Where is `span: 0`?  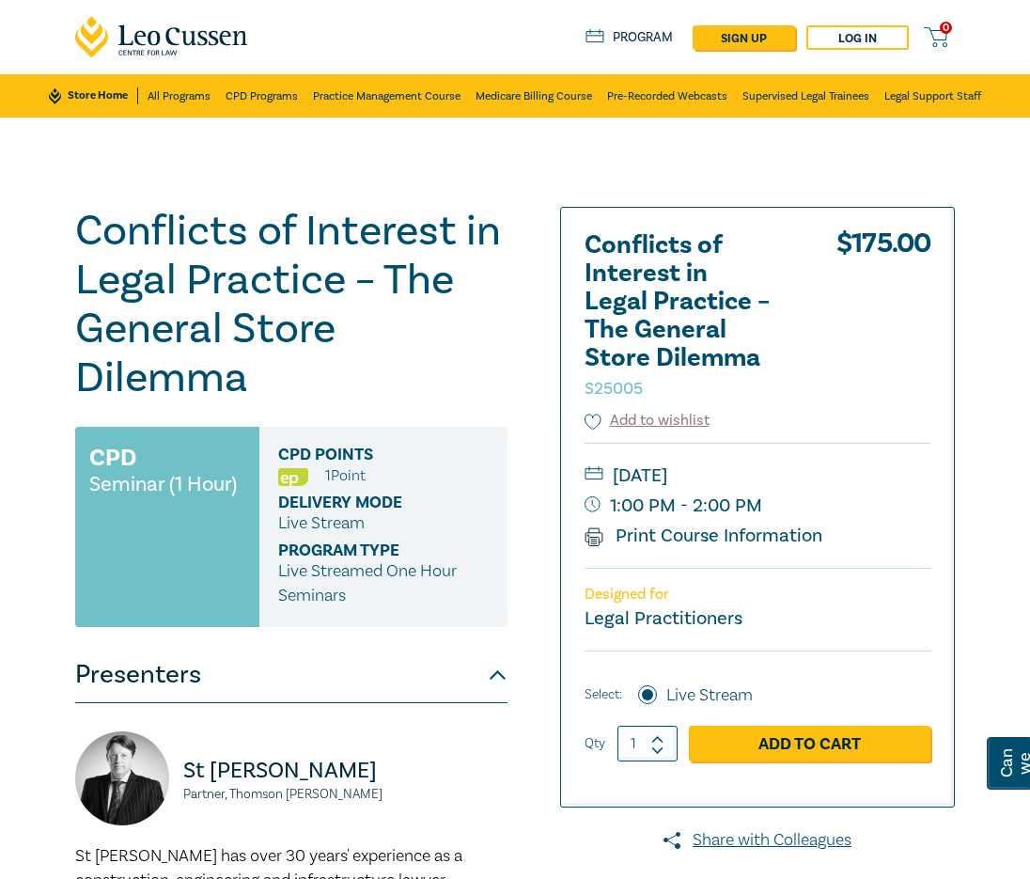
span: 0 is located at coordinates (946, 27).